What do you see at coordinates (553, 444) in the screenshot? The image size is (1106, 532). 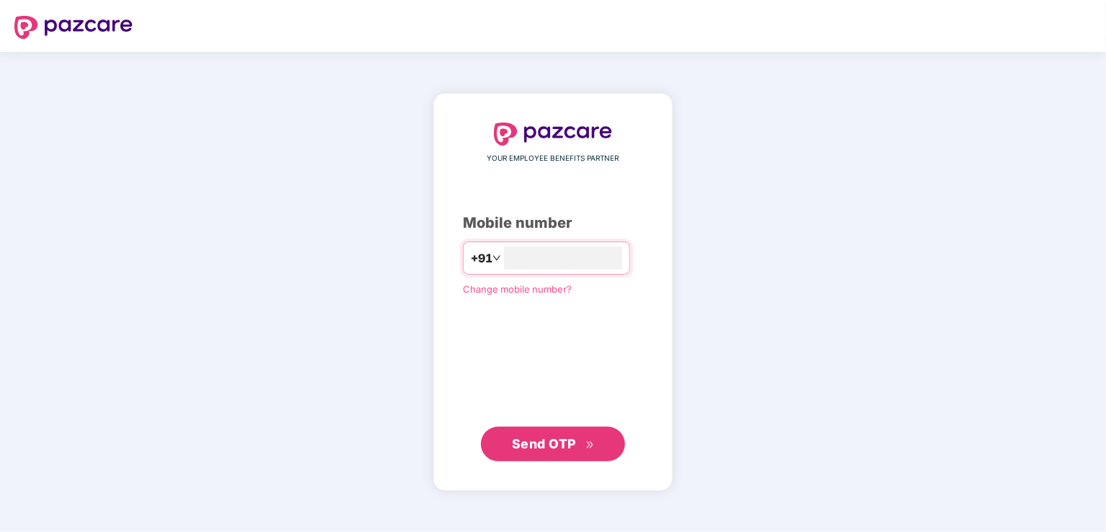 I see `button: Send OTPdouble-right` at bounding box center [553, 444].